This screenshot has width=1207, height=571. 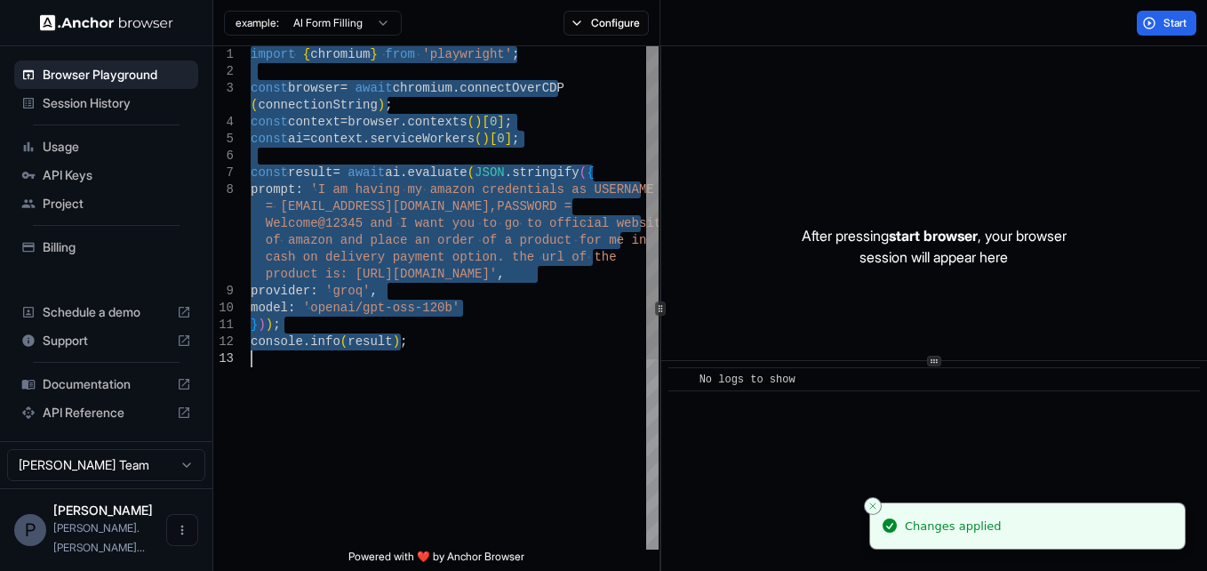 What do you see at coordinates (106, 247) in the screenshot?
I see `div: Billing` at bounding box center [106, 247].